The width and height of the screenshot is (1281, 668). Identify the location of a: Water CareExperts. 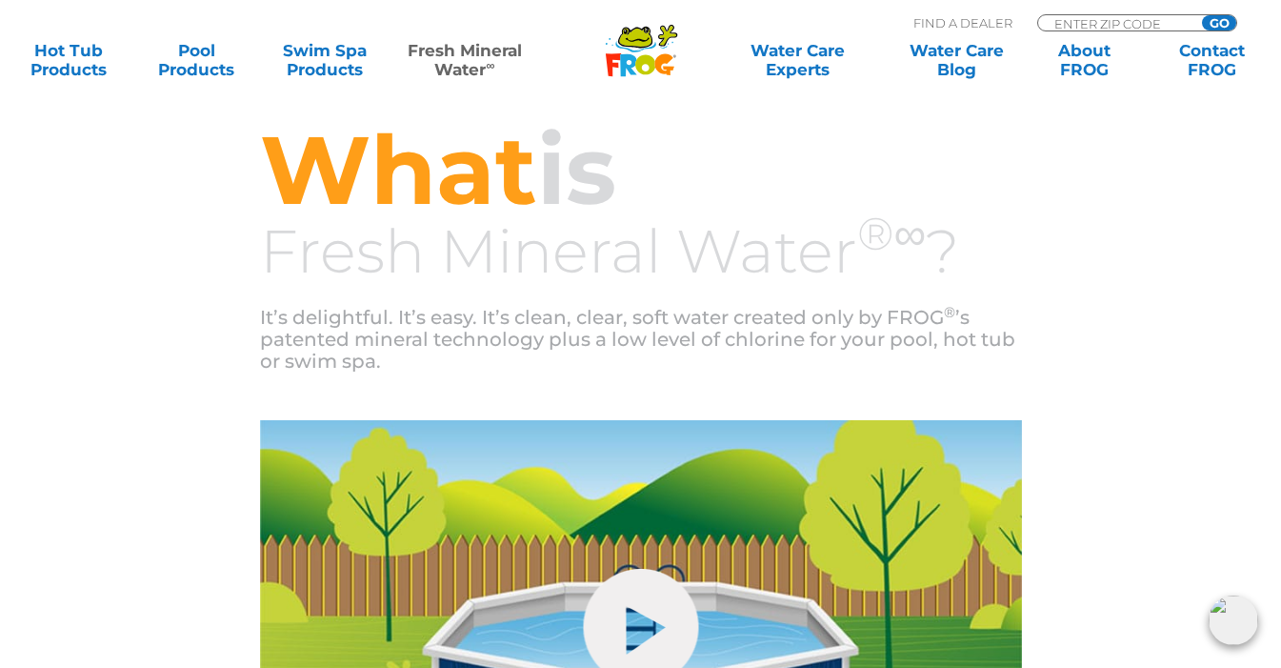
(798, 60).